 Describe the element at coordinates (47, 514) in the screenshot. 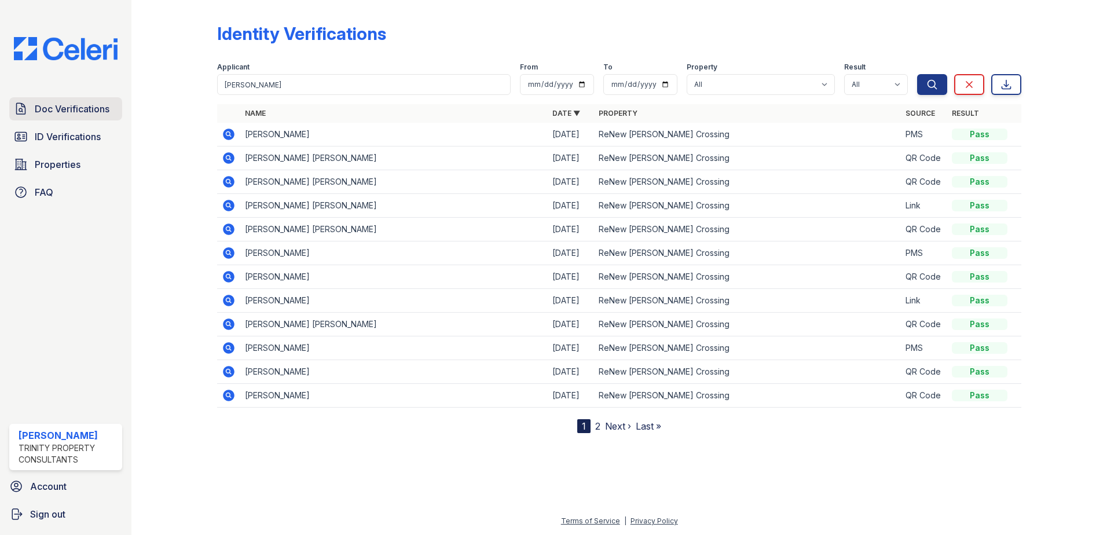

I see `span: Sign out` at that location.